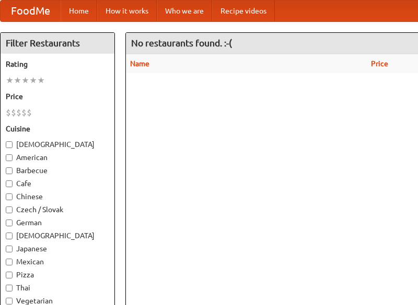  I want to click on a: How it works, so click(127, 11).